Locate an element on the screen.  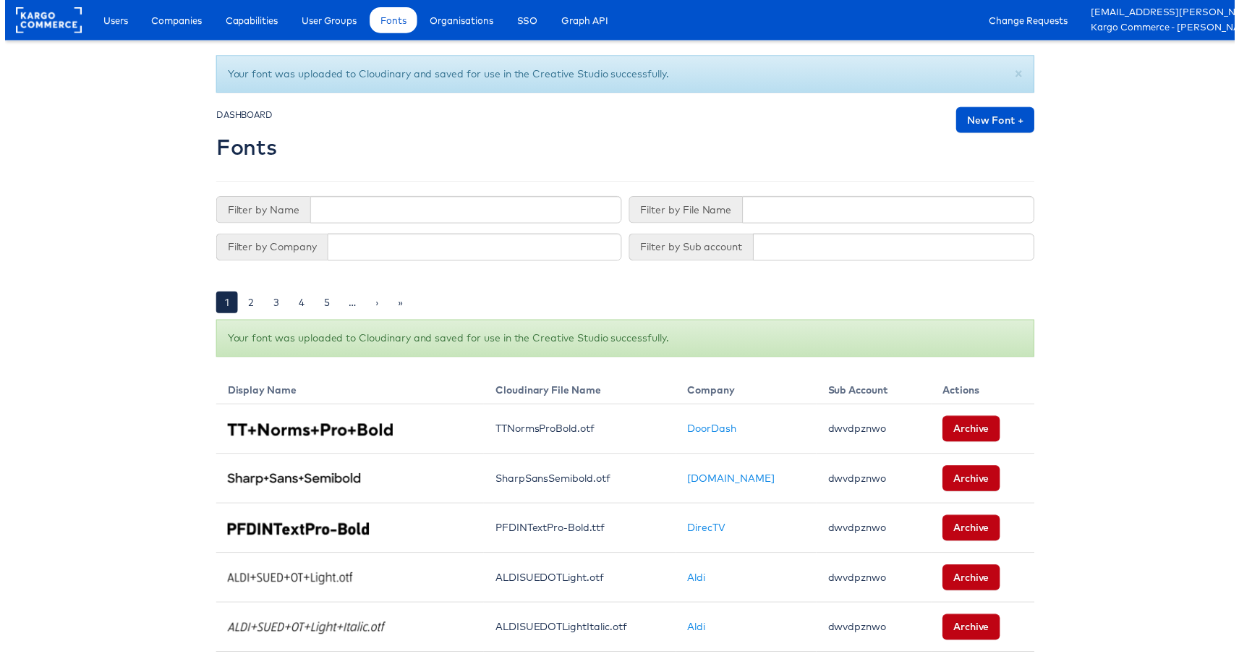
img: Sharp Sans Semibold is located at coordinates (291, 483).